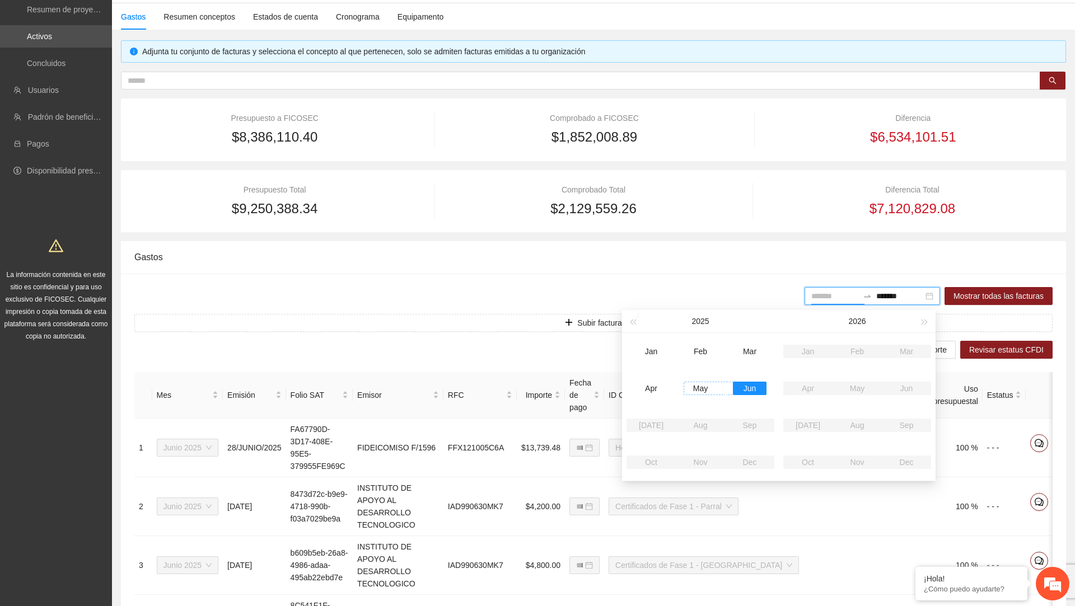 Image resolution: width=1075 pixels, height=606 pixels. Describe the element at coordinates (971, 589) in the screenshot. I see `p: ¿Cómo puedo ayudarte?` at that location.